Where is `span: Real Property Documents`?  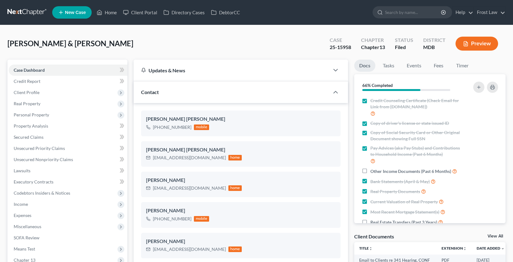
span: Real Property Documents is located at coordinates (395, 192).